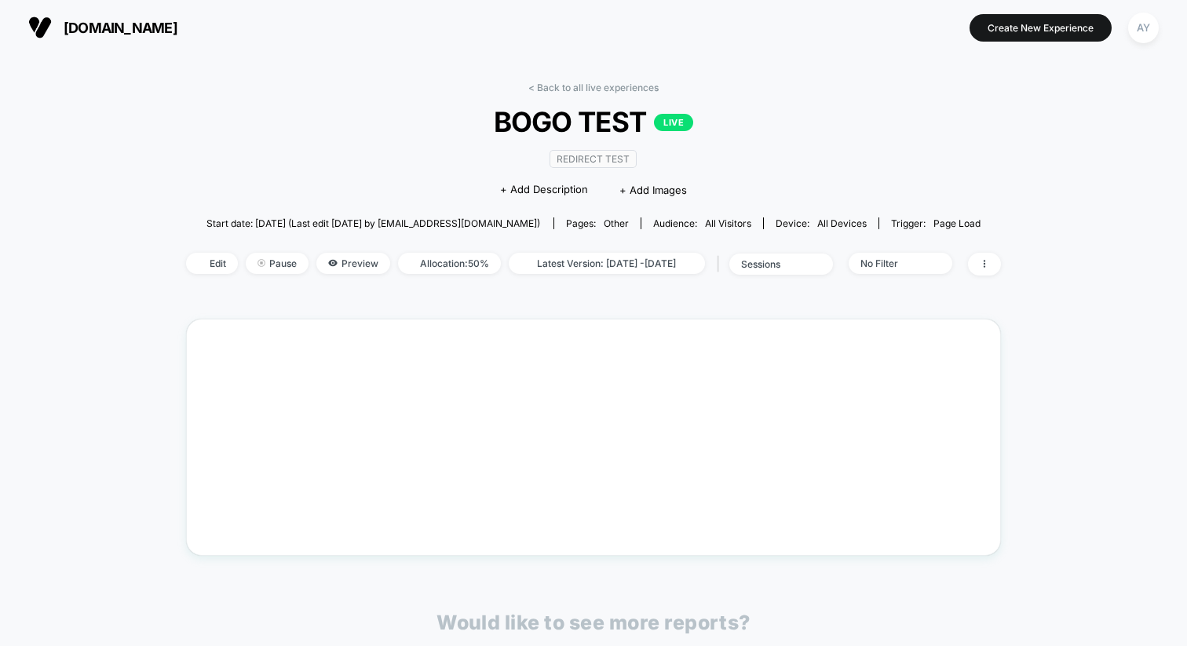  I want to click on div: Audience:, so click(702, 223).